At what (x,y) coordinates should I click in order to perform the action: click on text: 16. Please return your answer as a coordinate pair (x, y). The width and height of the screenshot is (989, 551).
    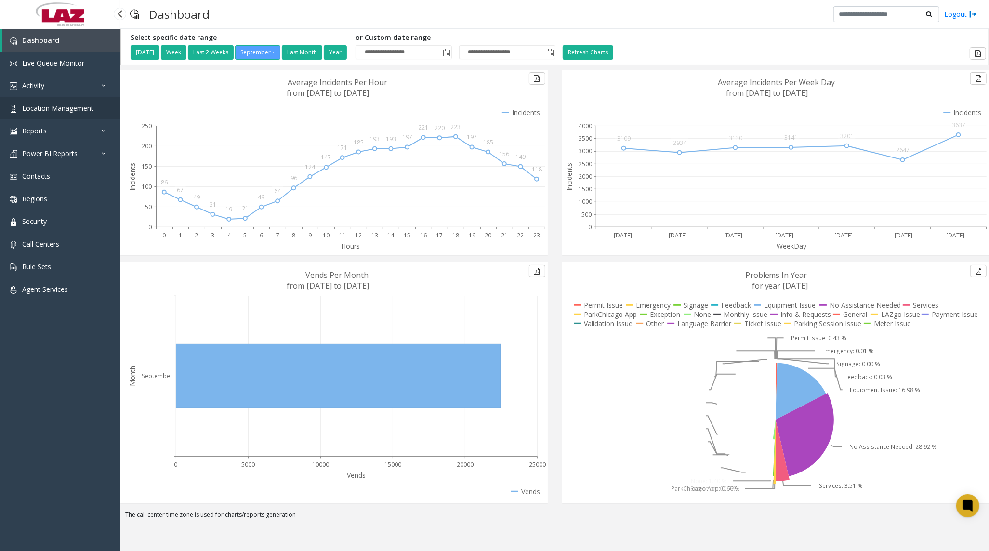
    Looking at the image, I should click on (424, 235).